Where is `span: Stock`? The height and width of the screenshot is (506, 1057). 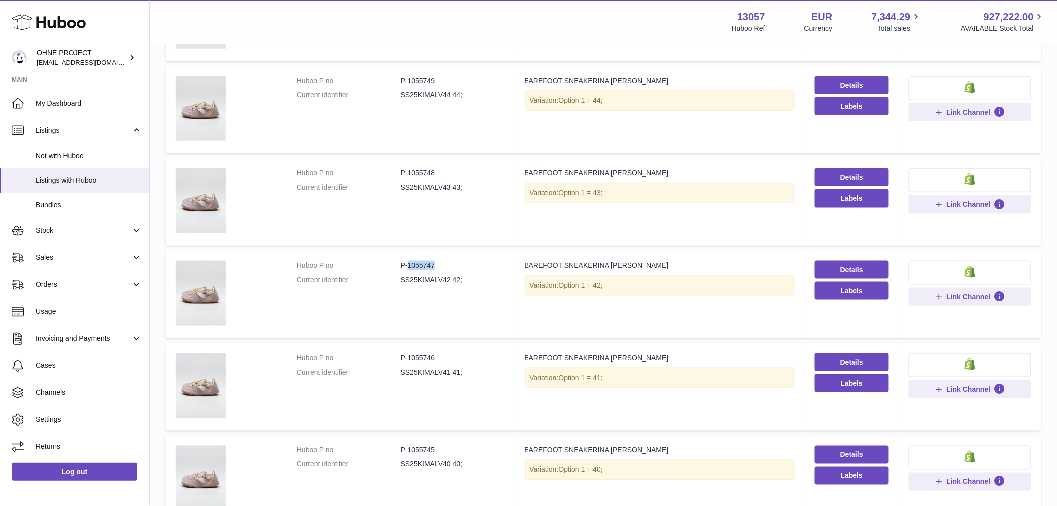
span: Stock is located at coordinates (83, 230).